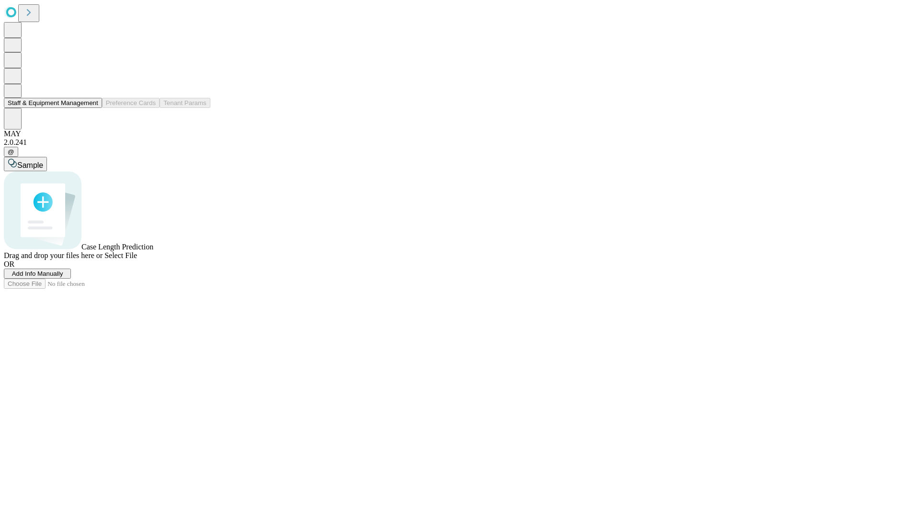 The height and width of the screenshot is (518, 920). What do you see at coordinates (53, 255) in the screenshot?
I see `span: Drag and drop your files here or` at bounding box center [53, 255].